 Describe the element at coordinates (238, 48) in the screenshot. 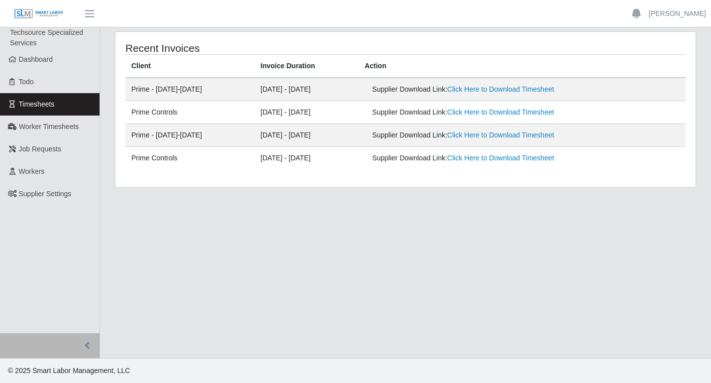

I see `h4: Recent Invoices` at that location.